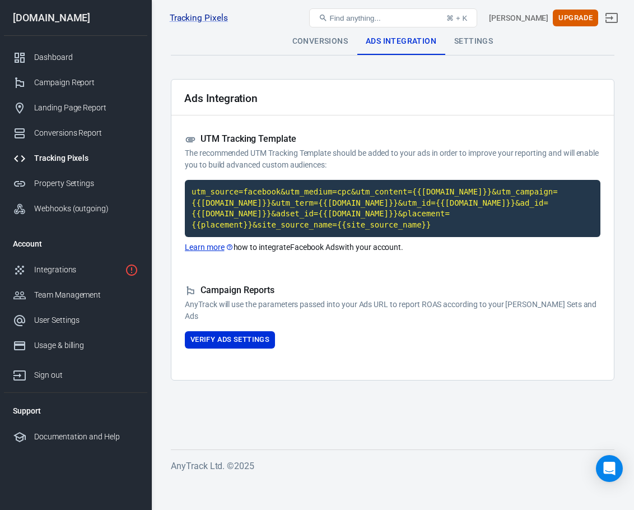 The height and width of the screenshot is (510, 634). Describe the element at coordinates (393, 247) in the screenshot. I see `p: how to integrate Facebook Ads with your account.` at that location.